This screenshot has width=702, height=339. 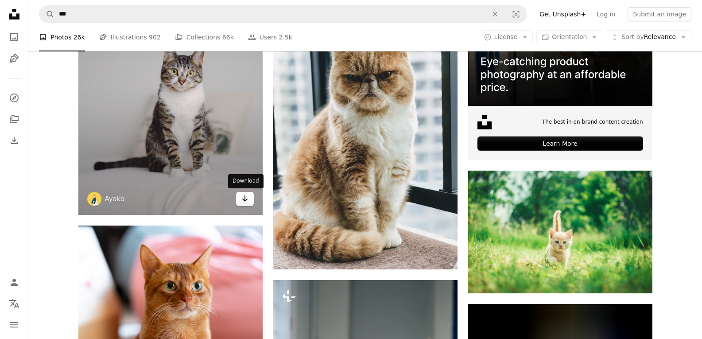 What do you see at coordinates (560, 232) in the screenshot?
I see `img: orange tabby kitten in grasses` at bounding box center [560, 232].